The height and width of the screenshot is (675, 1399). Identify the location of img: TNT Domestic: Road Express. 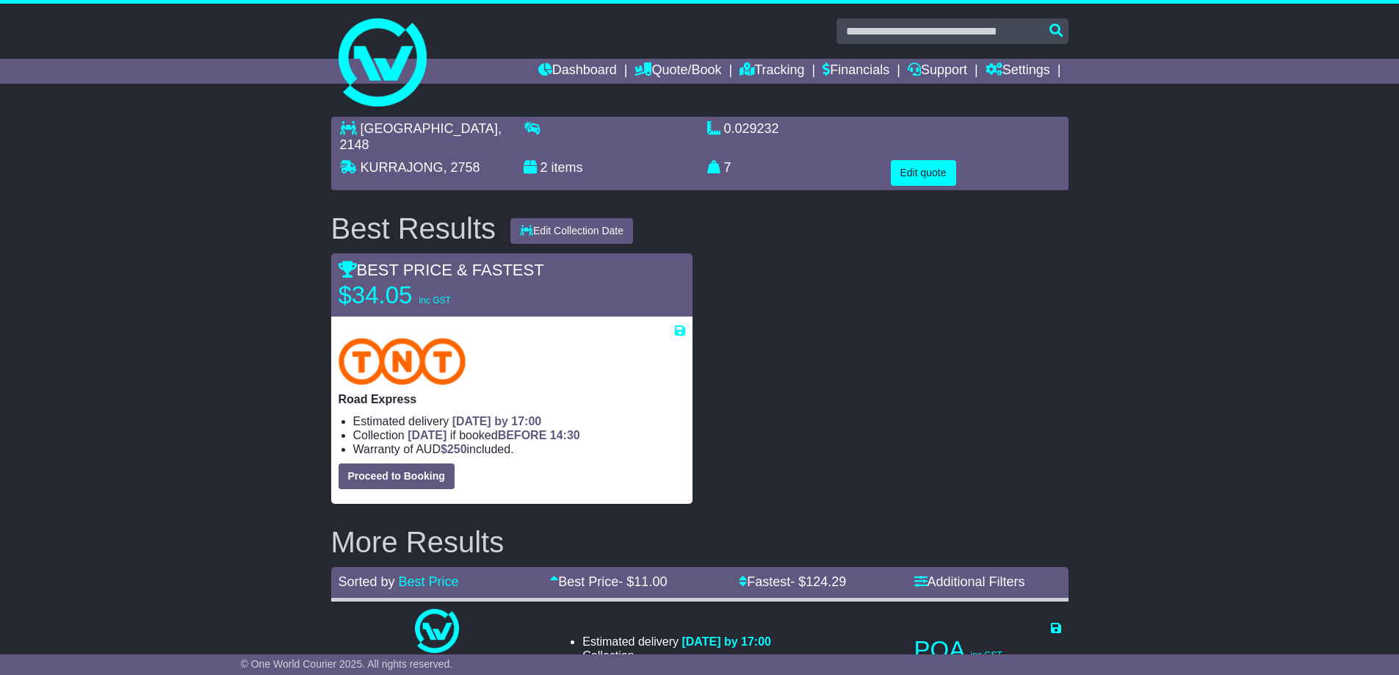
(402, 361).